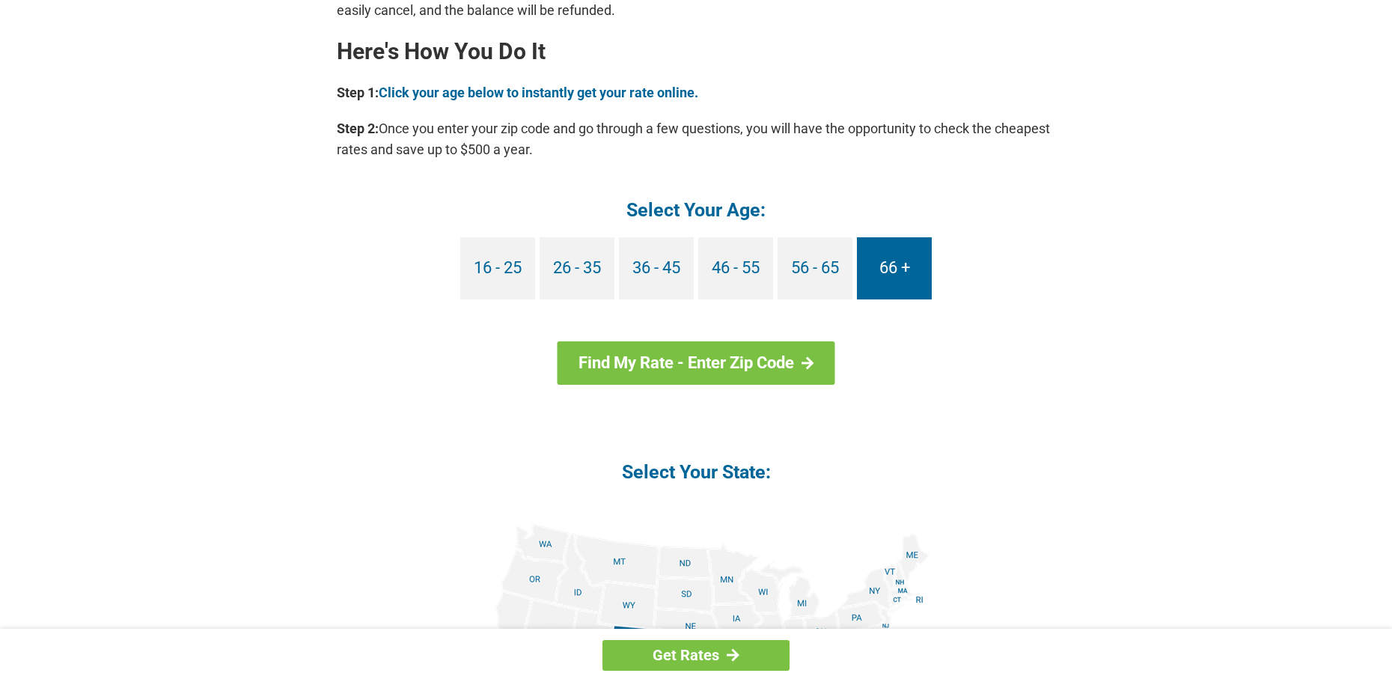 Image resolution: width=1392 pixels, height=682 pixels. What do you see at coordinates (736, 268) in the screenshot?
I see `a: 46 - 55` at bounding box center [736, 268].